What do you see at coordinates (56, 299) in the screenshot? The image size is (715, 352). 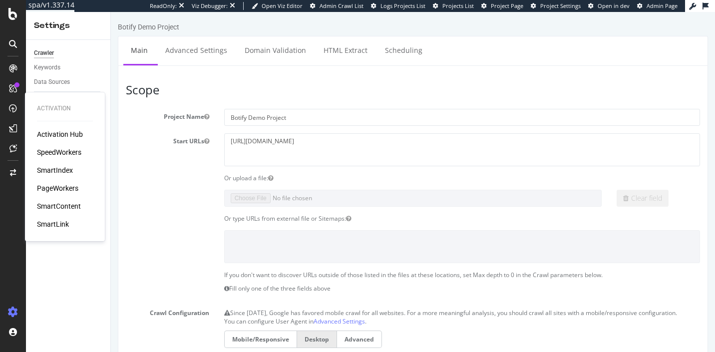 I see `label: Crawl Configuration` at bounding box center [56, 299].